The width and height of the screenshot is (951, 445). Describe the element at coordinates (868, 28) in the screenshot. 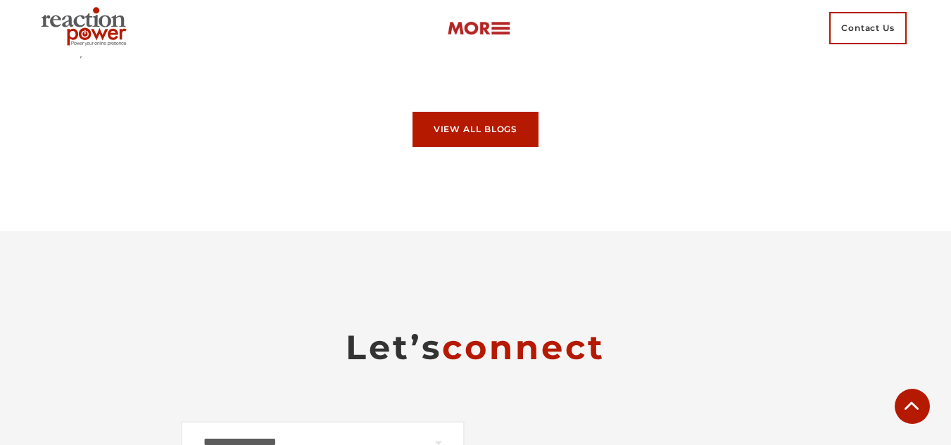

I see `span: Contact Us` at that location.